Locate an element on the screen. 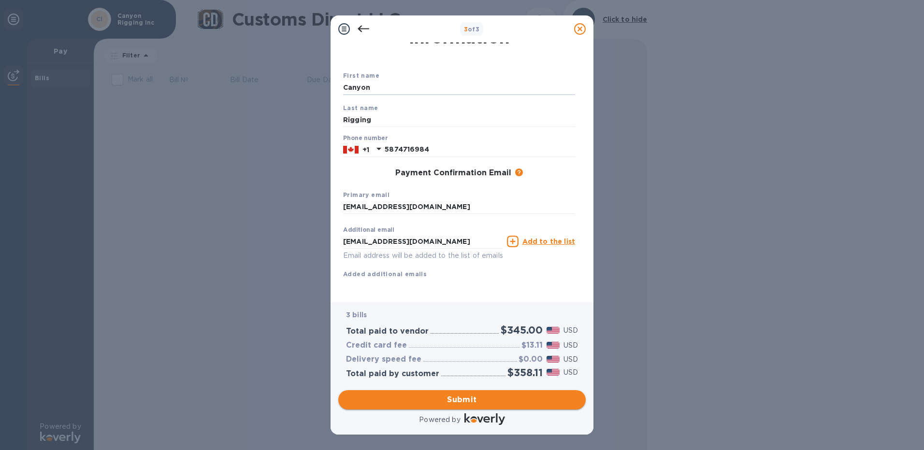 The height and width of the screenshot is (450, 924). h3: Credit card fee is located at coordinates (376, 345).